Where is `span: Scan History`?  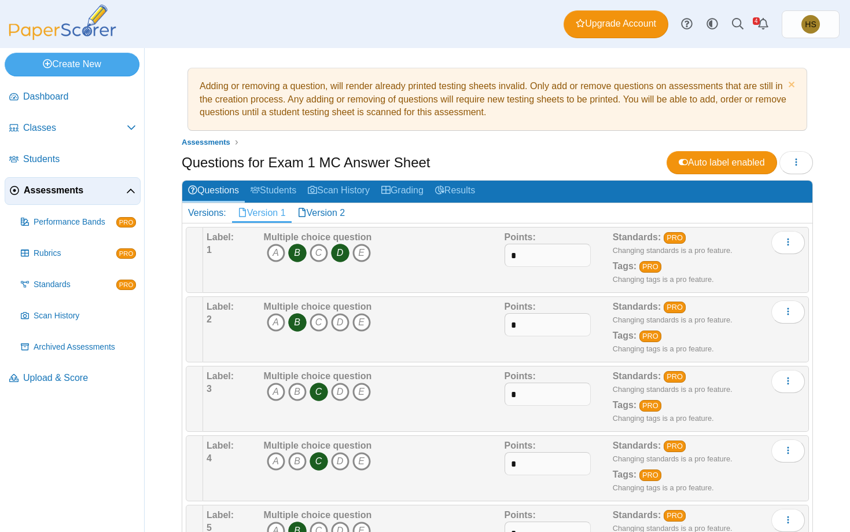 span: Scan History is located at coordinates (84, 316).